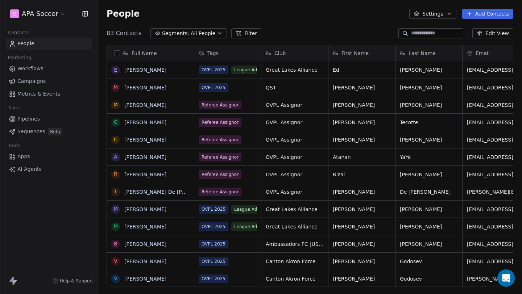 Image resolution: width=522 pixels, height=294 pixels. Describe the element at coordinates (144, 53) in the screenshot. I see `span: Full Name` at that location.